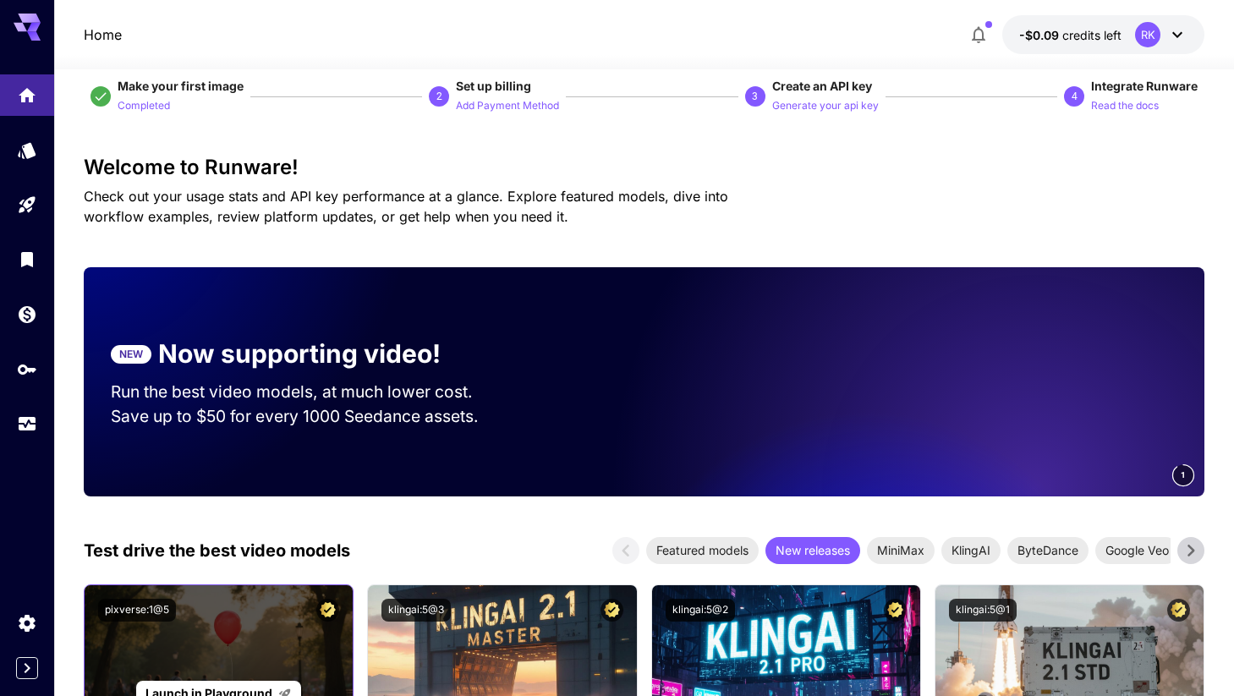 The width and height of the screenshot is (1234, 696). I want to click on p: Completed, so click(144, 106).